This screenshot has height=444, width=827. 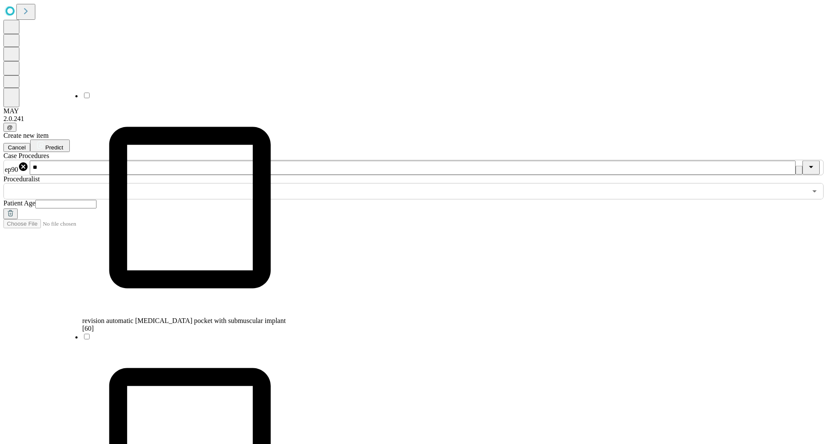 I want to click on div: 2.0.241, so click(x=414, y=119).